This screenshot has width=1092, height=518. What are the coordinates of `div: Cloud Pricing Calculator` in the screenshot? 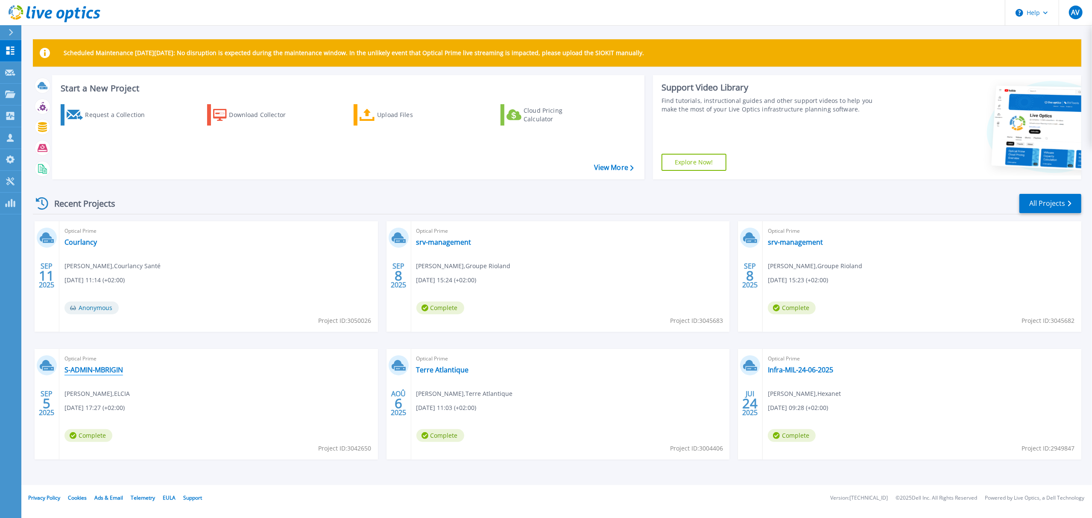 It's located at (558, 115).